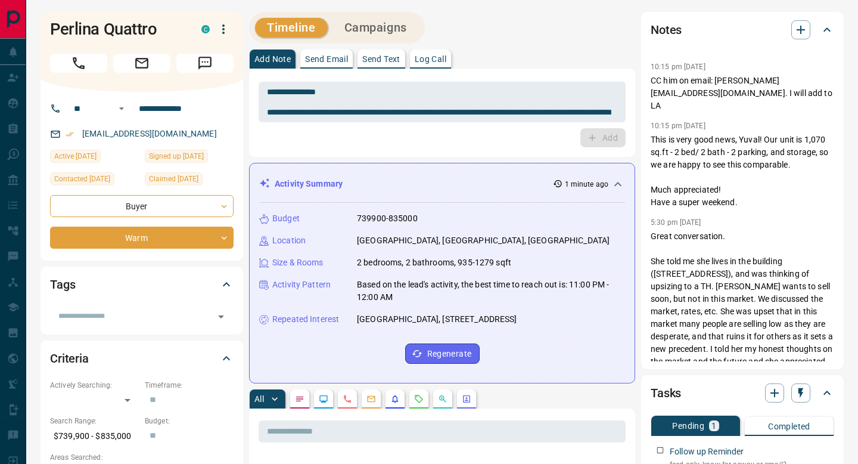 The image size is (858, 464). Describe the element at coordinates (306, 319) in the screenshot. I see `p: Repeated Interest` at that location.